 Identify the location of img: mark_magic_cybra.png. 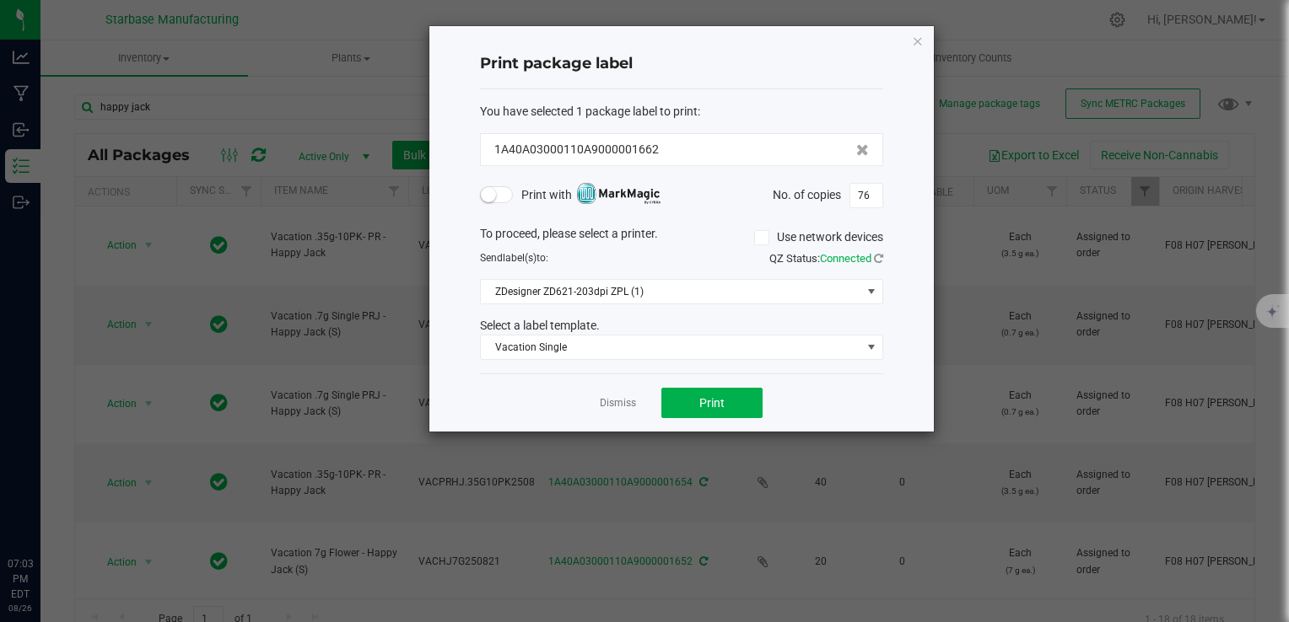
(618, 193).